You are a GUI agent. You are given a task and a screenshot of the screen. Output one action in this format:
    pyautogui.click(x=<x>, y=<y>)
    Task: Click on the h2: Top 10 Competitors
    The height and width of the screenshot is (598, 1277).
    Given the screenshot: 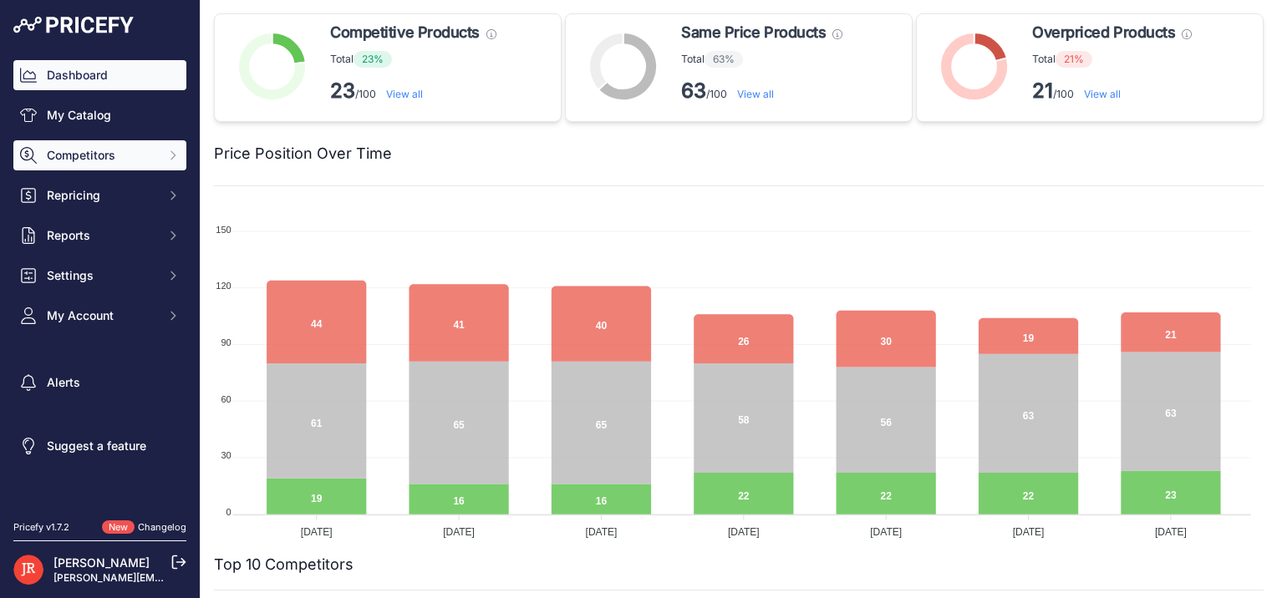 What is the action you would take?
    pyautogui.click(x=283, y=565)
    